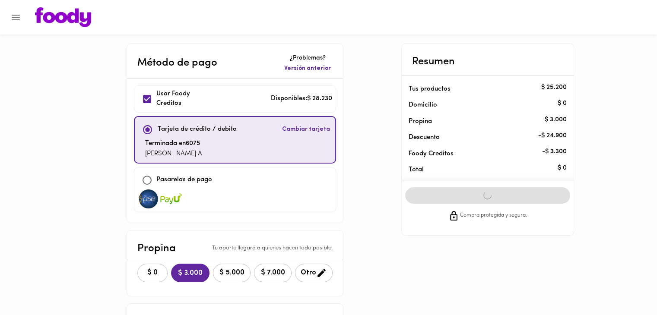  Describe the element at coordinates (272, 273) in the screenshot. I see `span: $ 7.000` at that location.